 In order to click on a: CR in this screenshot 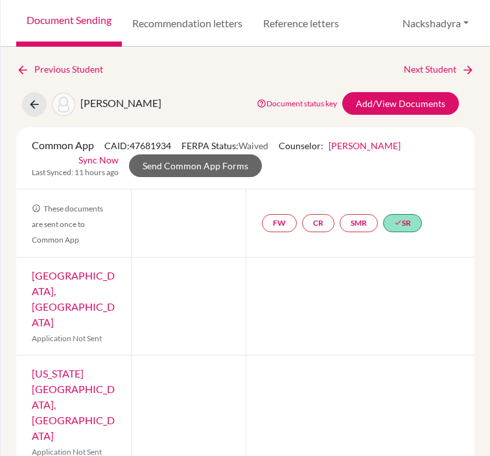, I will do `click(318, 223)`.